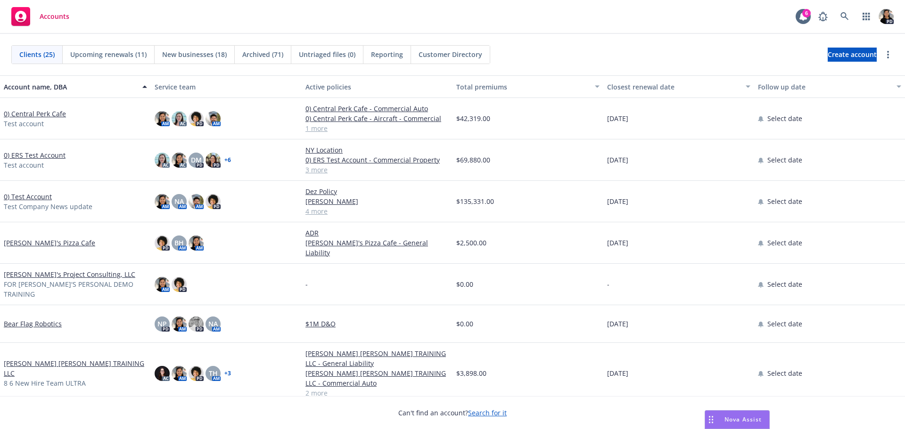 The width and height of the screenshot is (905, 429). What do you see at coordinates (387, 54) in the screenshot?
I see `span: Reporting` at bounding box center [387, 54].